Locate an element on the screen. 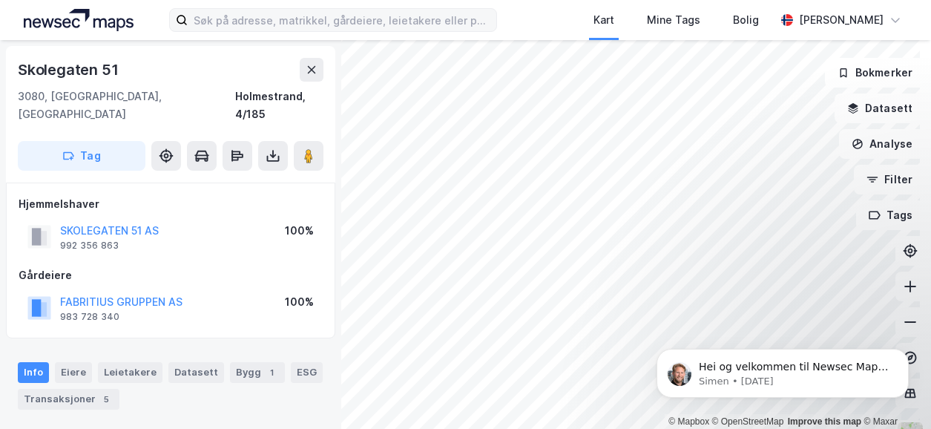  div: Eiere is located at coordinates (73, 373).